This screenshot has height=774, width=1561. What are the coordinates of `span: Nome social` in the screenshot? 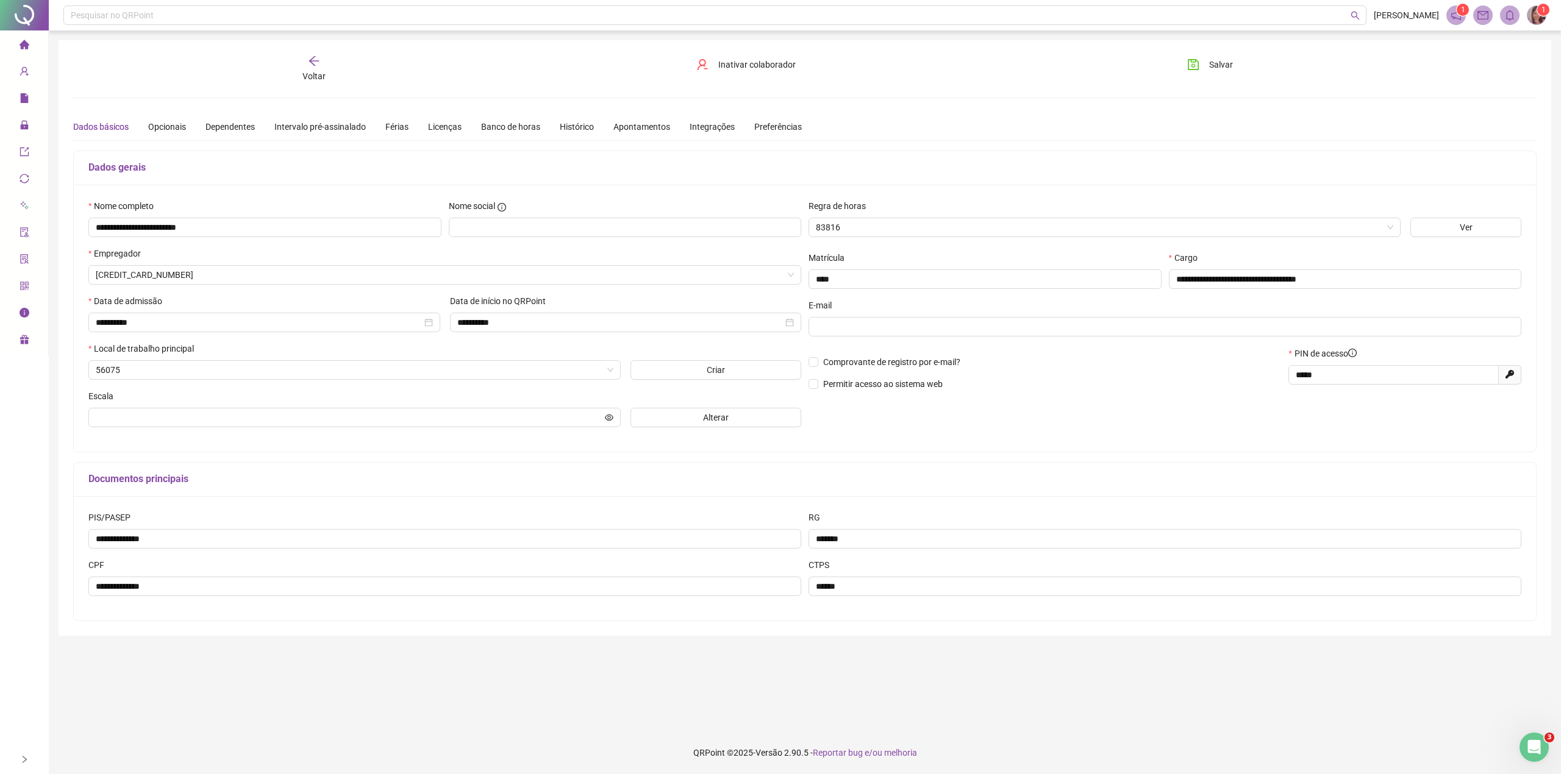 It's located at (472, 206).